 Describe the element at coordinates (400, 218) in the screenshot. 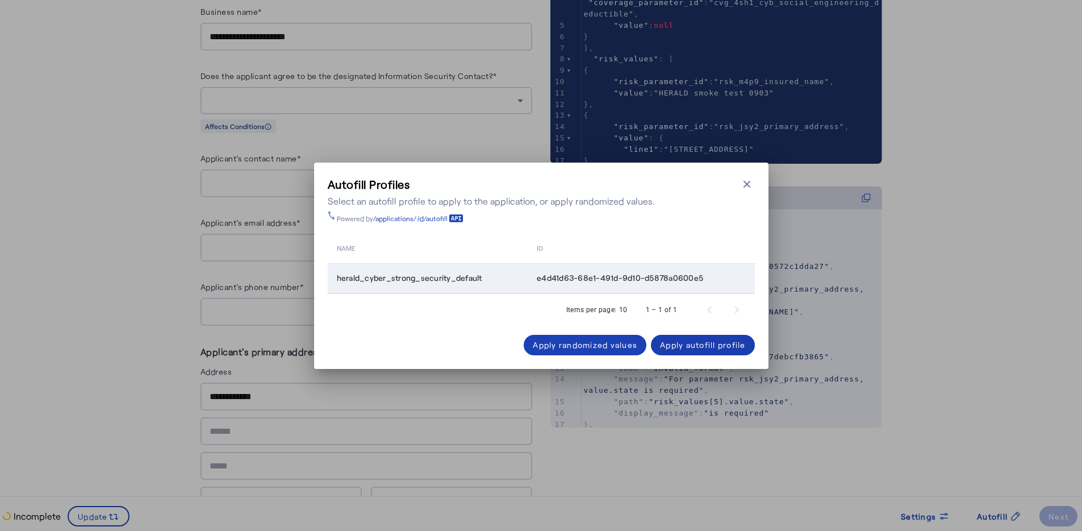

I see `div: Powered by` at that location.